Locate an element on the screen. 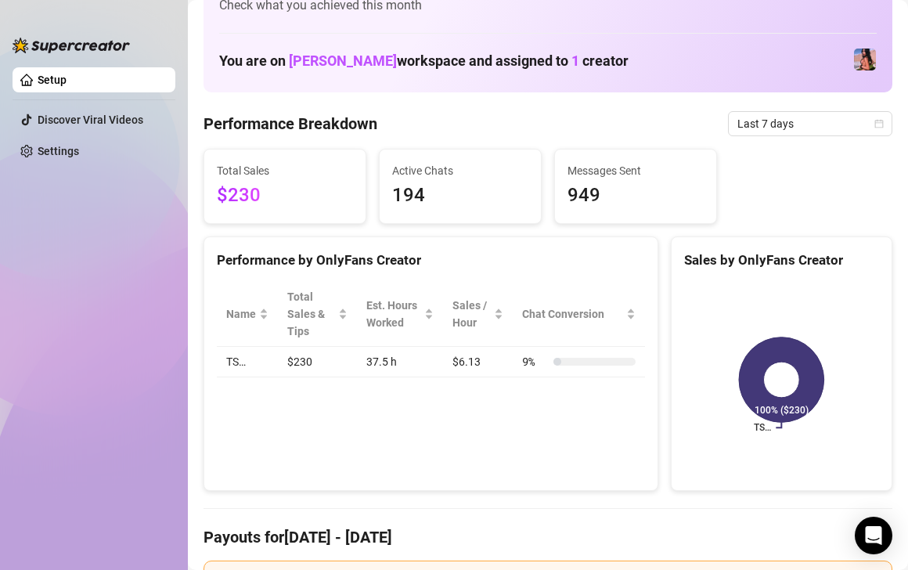 Image resolution: width=908 pixels, height=570 pixels. span: Sales / Hour is located at coordinates (471, 314).